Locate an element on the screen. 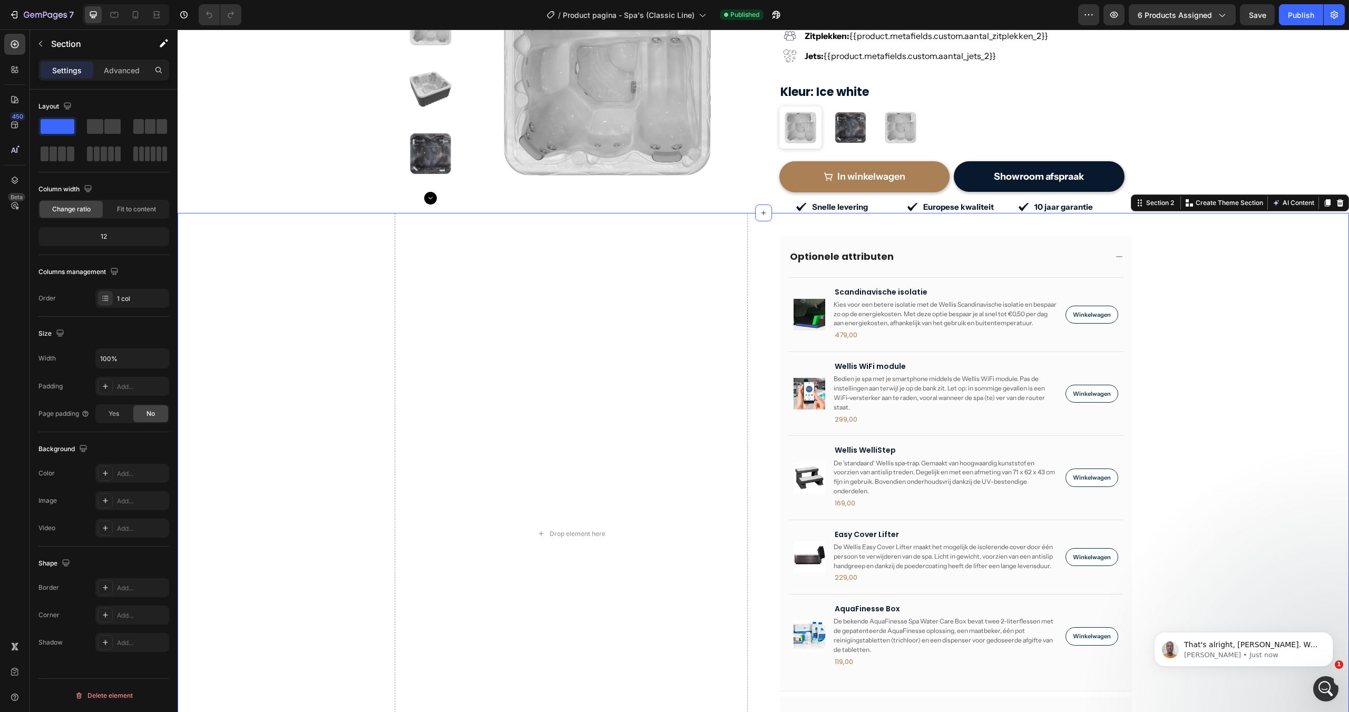  p: 10 jaar garantie is located at coordinates (893, 178).